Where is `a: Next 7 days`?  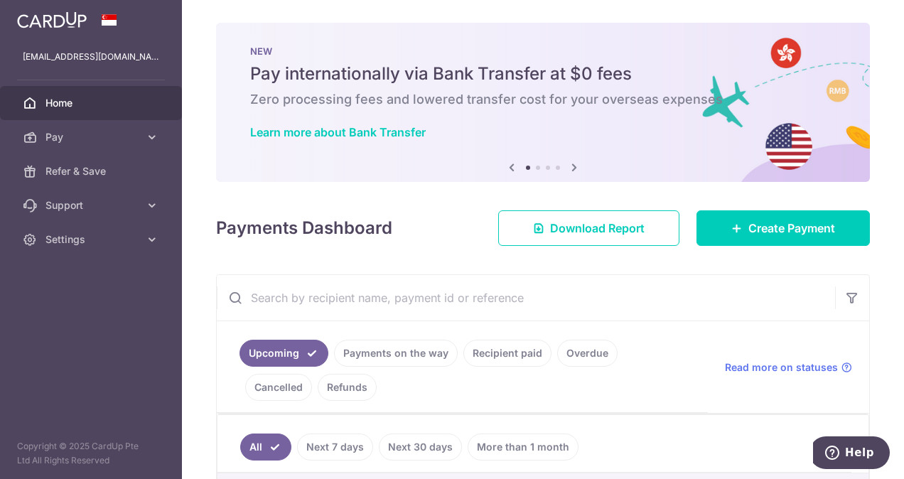
a: Next 7 days is located at coordinates (335, 447).